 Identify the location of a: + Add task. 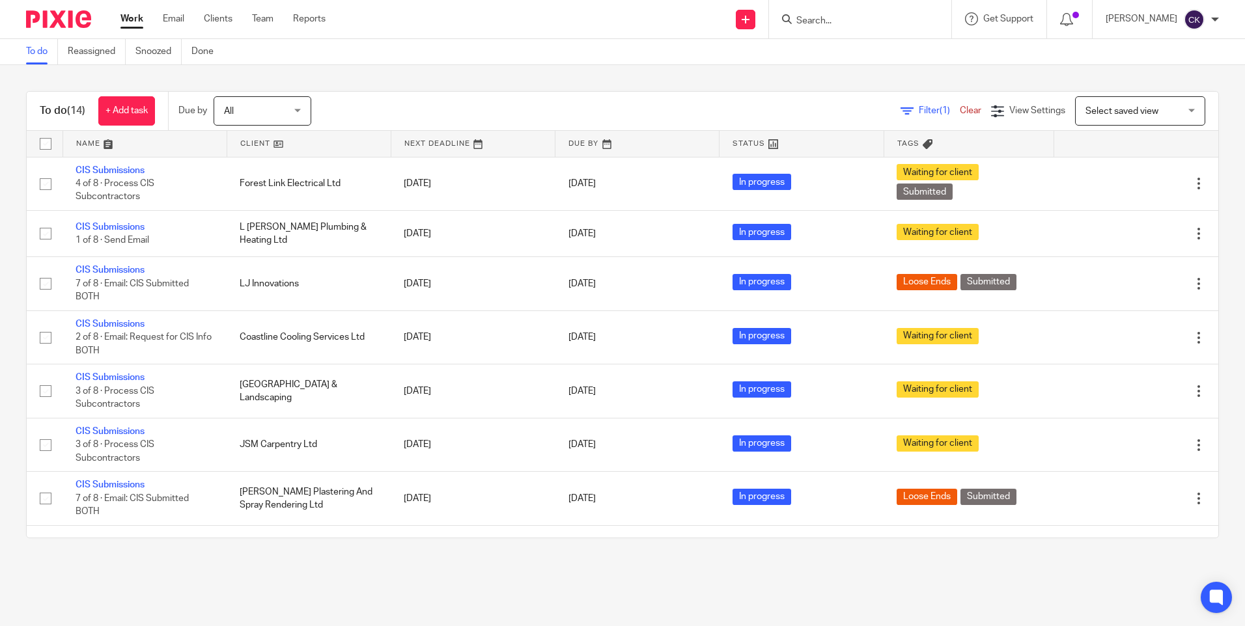
(126, 111).